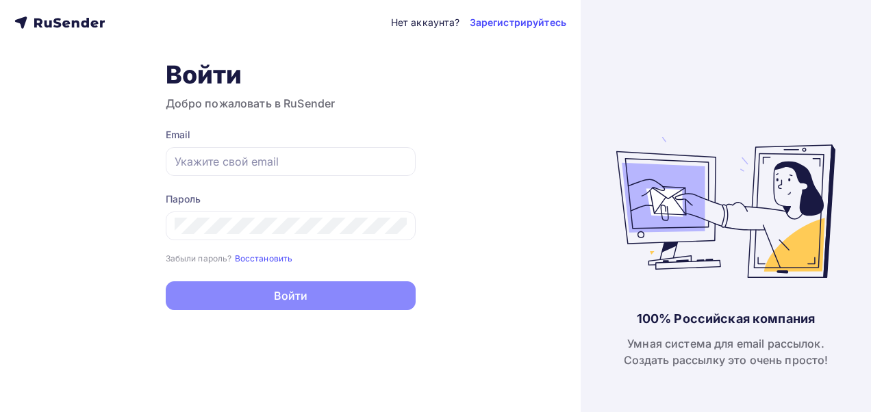 This screenshot has height=412, width=871. Describe the element at coordinates (290, 103) in the screenshot. I see `h3: Добро пожаловать в RuSender` at that location.